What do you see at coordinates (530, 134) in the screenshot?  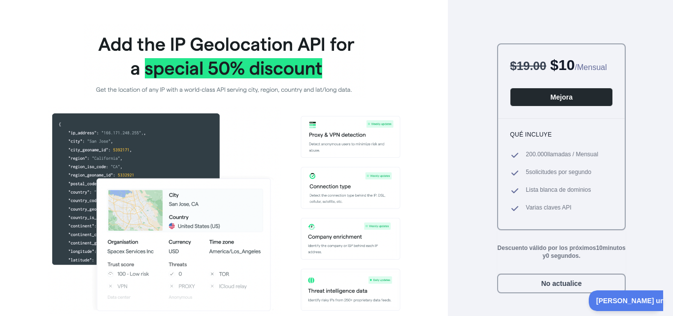 I see `font: Qué incluye` at bounding box center [530, 134].